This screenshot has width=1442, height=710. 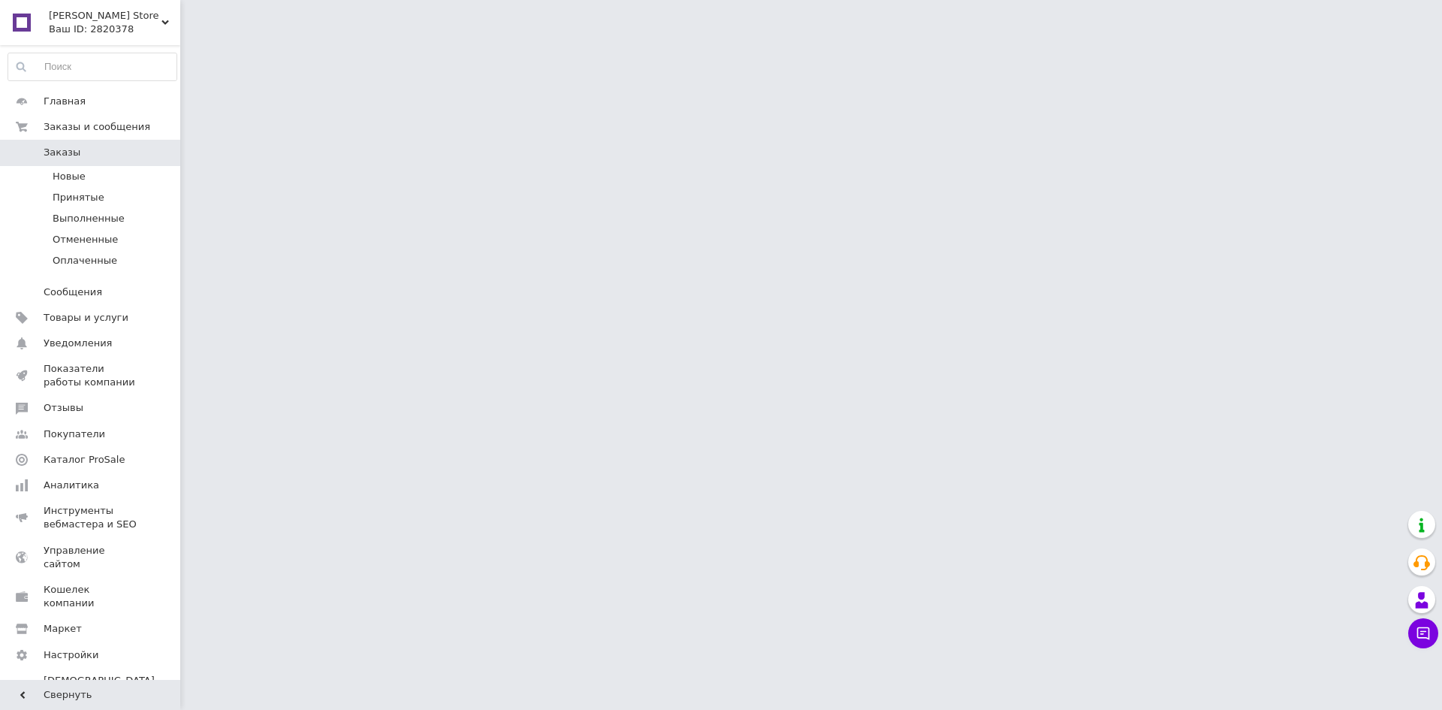 I want to click on span: Выполненные, so click(x=89, y=219).